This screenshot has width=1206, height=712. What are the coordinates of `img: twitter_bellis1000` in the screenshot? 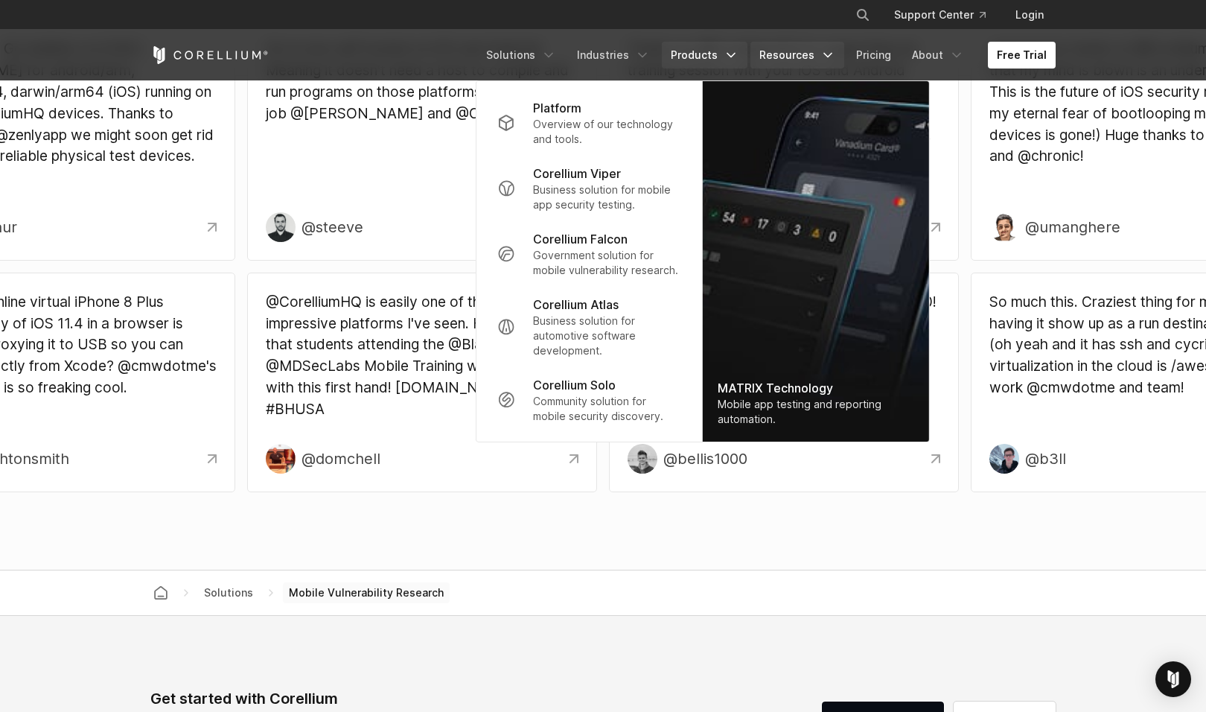 It's located at (643, 459).